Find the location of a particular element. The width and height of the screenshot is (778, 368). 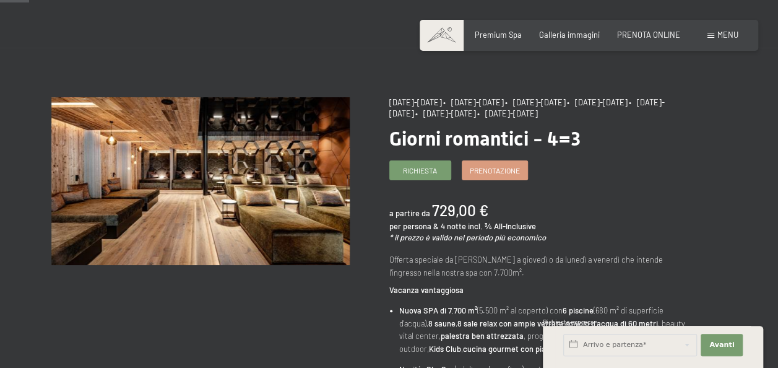

span: PRENOTA ONLINE is located at coordinates (649, 35).